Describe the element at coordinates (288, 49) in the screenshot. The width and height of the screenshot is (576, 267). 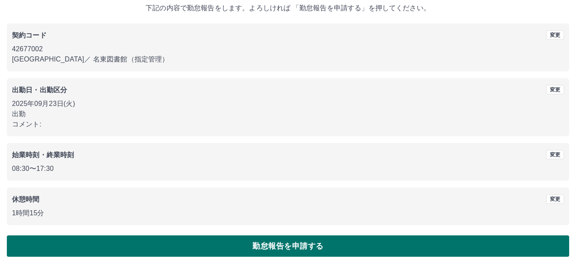
I see `p: 42677002` at that location.